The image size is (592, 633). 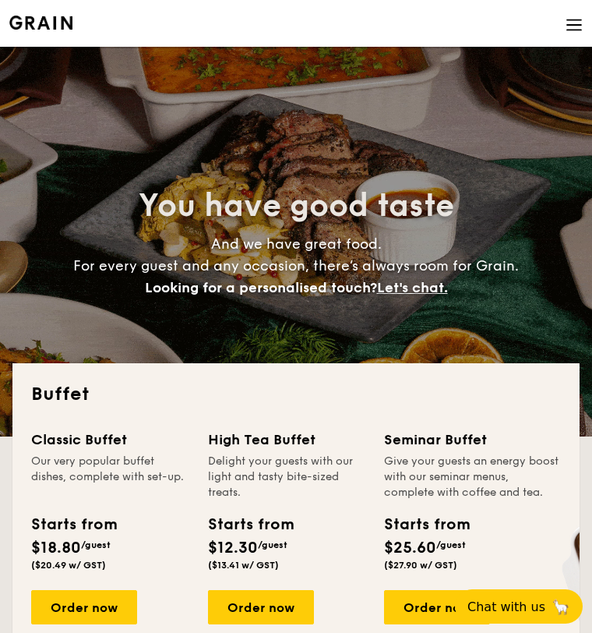 I want to click on img: Grain, so click(x=41, y=23).